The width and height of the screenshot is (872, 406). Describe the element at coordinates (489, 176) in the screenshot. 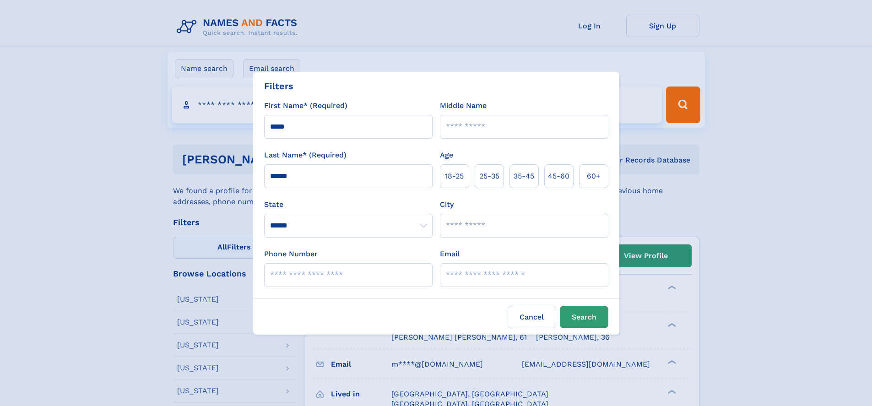

I see `span: 25‑35` at that location.